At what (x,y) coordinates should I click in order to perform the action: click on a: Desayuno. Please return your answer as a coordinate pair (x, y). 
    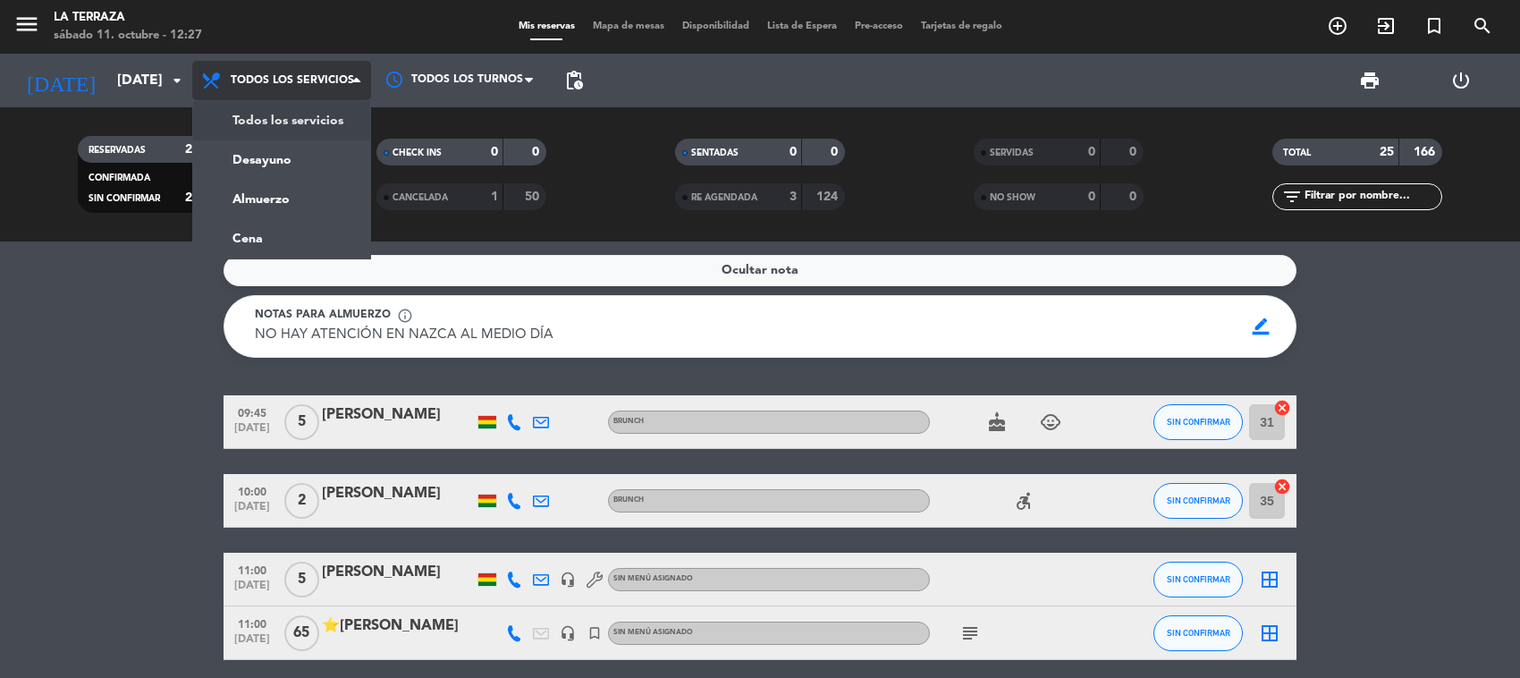
    Looking at the image, I should click on (282, 160).